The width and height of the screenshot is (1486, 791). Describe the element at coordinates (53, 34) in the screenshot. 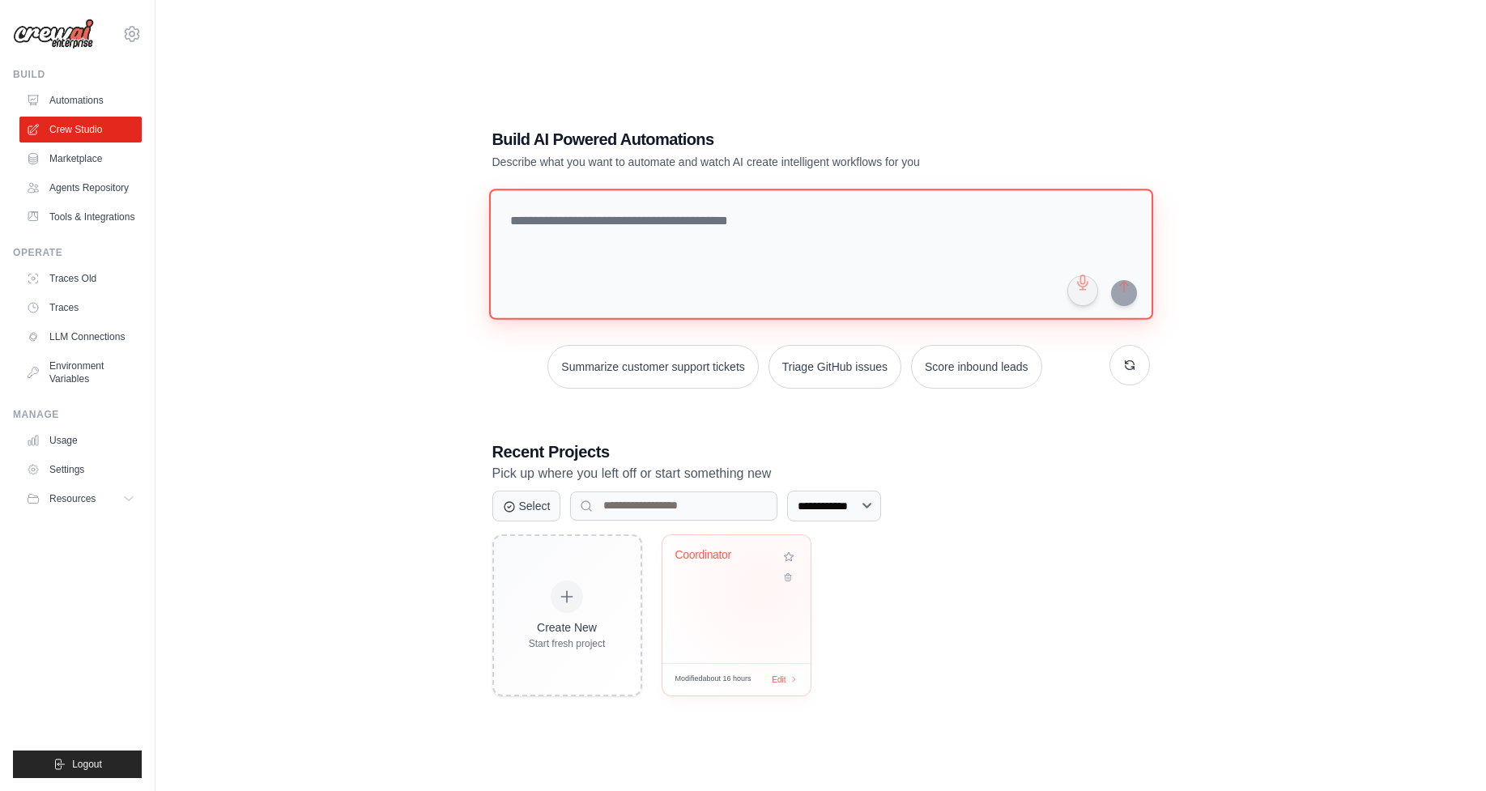

I see `img: Logo` at that location.